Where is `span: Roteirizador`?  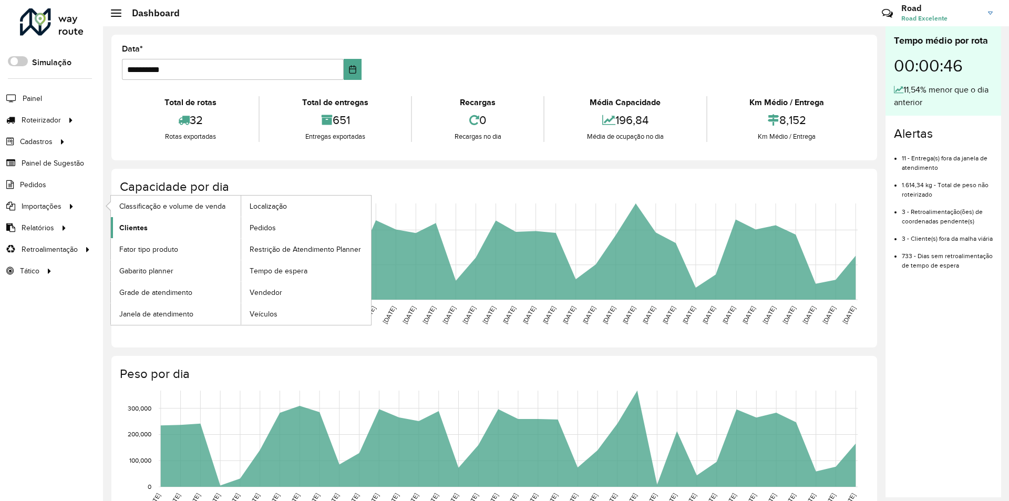 span: Roteirizador is located at coordinates (41, 120).